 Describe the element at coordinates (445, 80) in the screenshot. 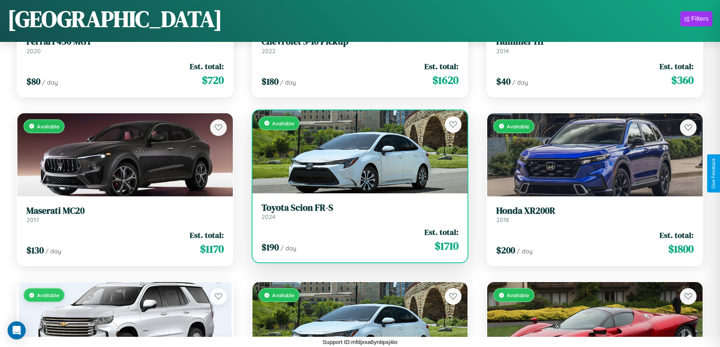

I see `span: $ 1620` at that location.